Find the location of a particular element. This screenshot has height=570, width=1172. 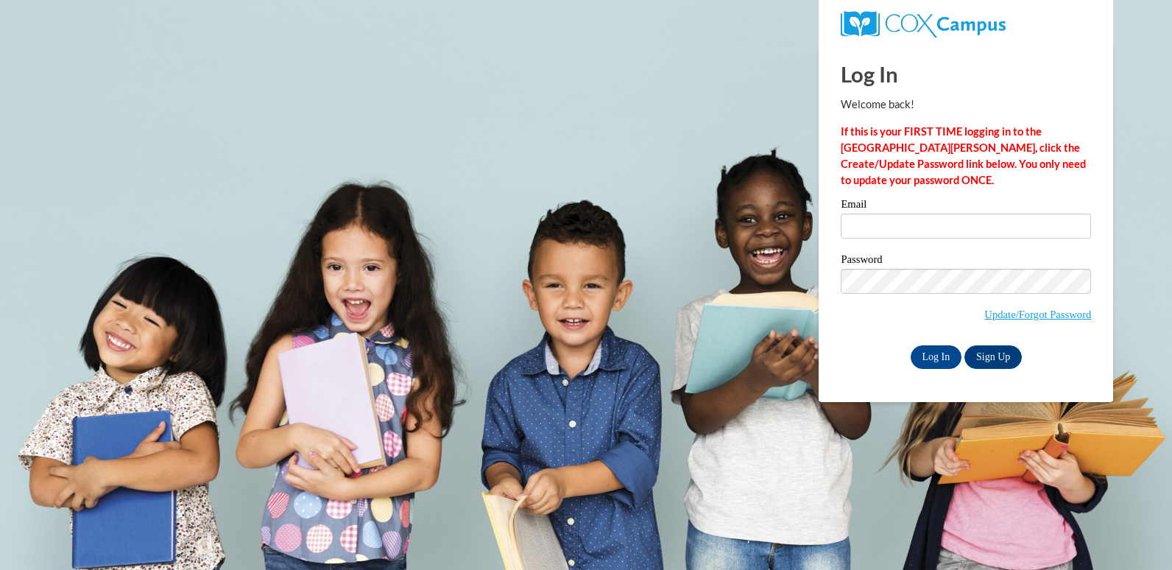

a: Sign Up is located at coordinates (993, 357).